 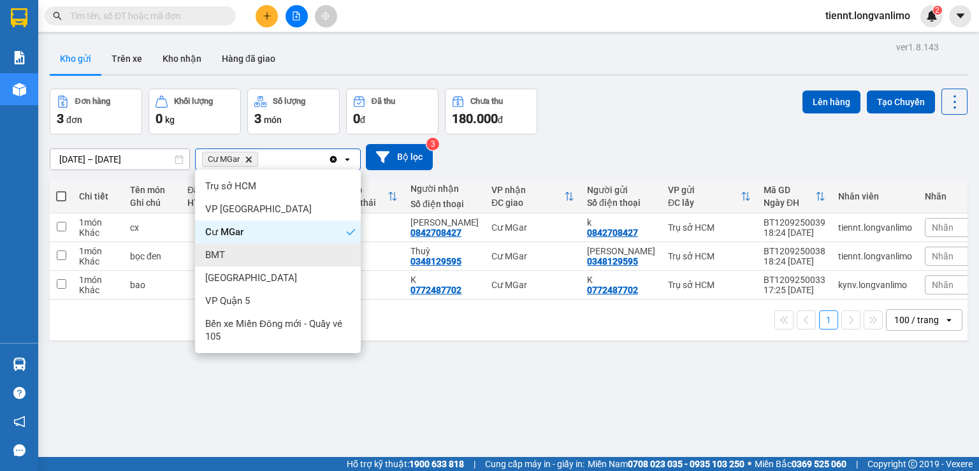 I want to click on div: Đơn hàng, so click(x=92, y=101).